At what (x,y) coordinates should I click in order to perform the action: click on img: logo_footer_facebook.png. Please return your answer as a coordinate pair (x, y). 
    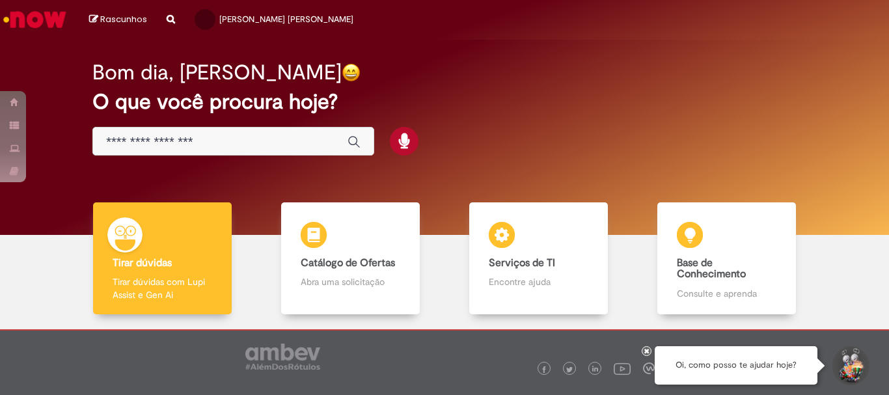
    Looking at the image, I should click on (544, 370).